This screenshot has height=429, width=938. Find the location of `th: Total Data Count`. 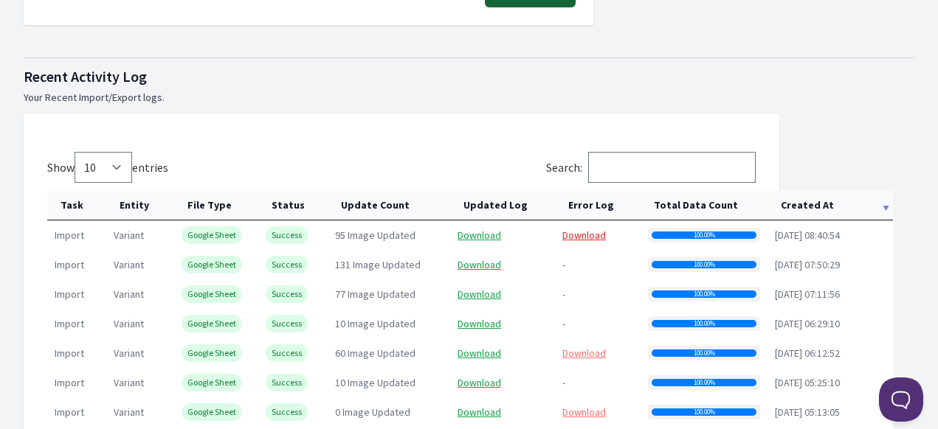

th: Total Data Count is located at coordinates (704, 205).